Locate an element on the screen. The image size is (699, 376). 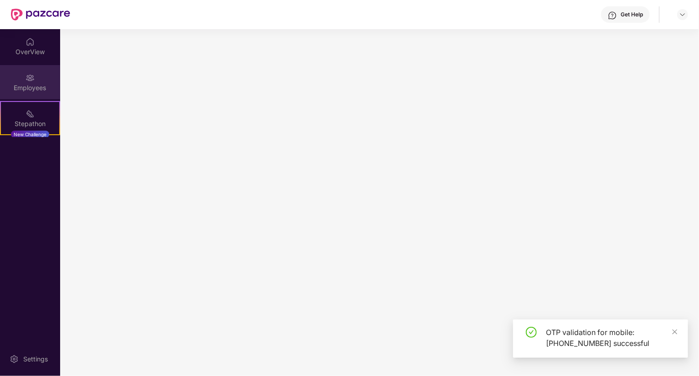
img: svg+xml;base64,PHN2ZyBpZD0iSGVscC0zMngzMiIgeG1sbnM9Imh0dHA6Ly93d3cudzMub3JnLzIwMDAvc3ZnIiB3aWR0aD... is located at coordinates (612, 15).